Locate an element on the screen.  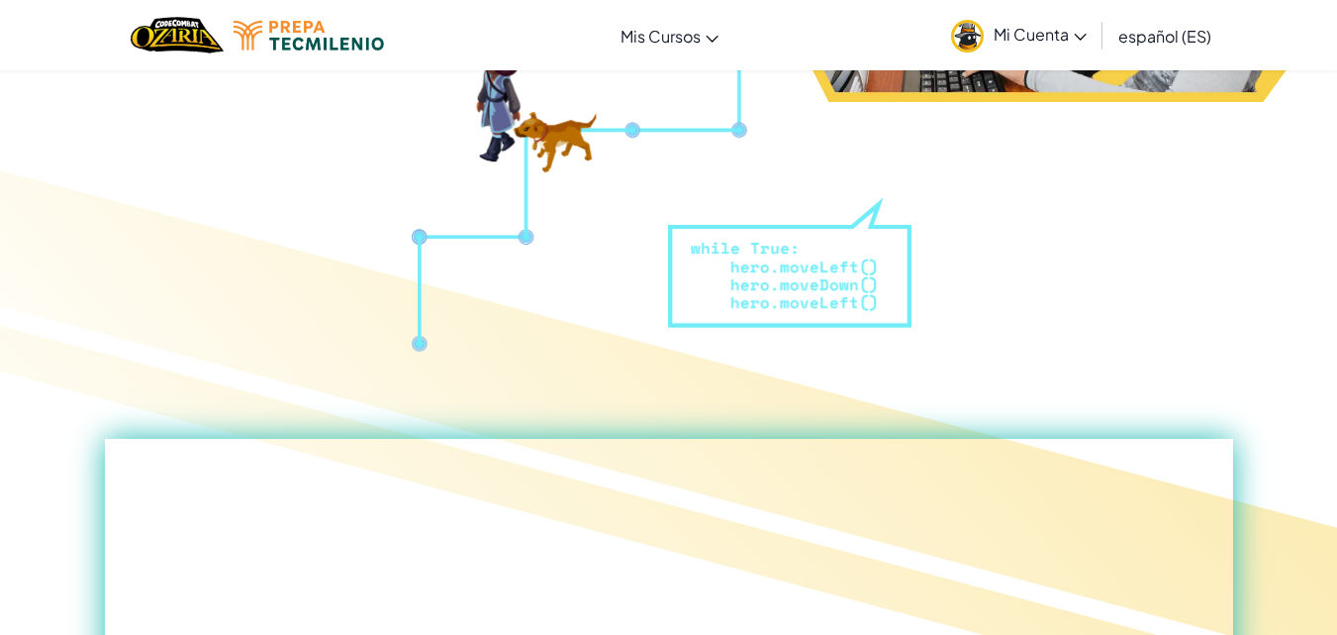
a: Ozaria by CodeCombat logo is located at coordinates (176, 35).